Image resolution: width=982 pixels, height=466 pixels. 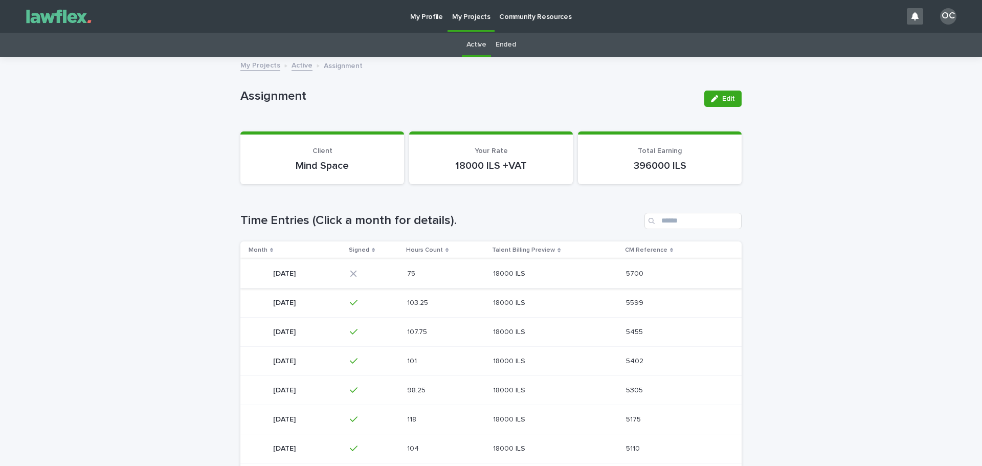 I want to click on button: Edit, so click(x=723, y=99).